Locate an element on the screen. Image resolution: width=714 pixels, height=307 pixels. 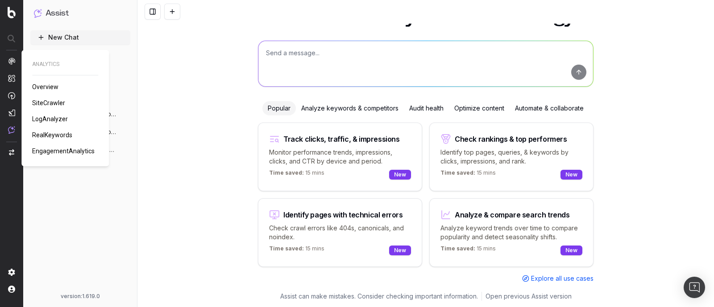
p: Assist can make mistakes. Consider checking important information. is located at coordinates (379, 297).